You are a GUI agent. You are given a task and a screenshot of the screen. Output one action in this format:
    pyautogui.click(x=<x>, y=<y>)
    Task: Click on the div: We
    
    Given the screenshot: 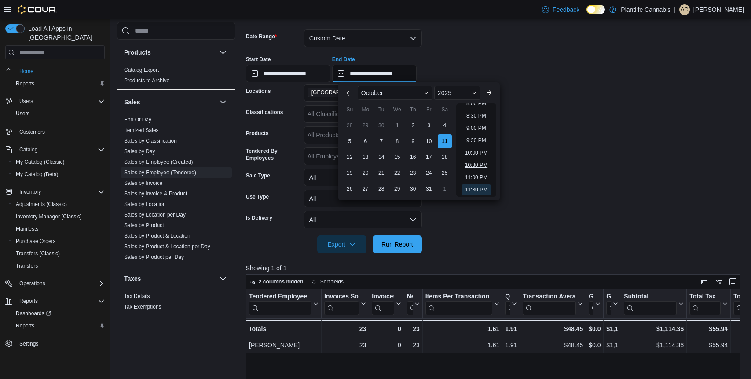 What is the action you would take?
    pyautogui.click(x=397, y=110)
    